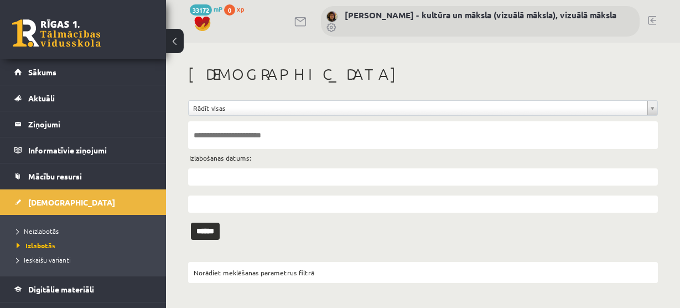 The width and height of the screenshot is (680, 308). Describe the element at coordinates (83, 124) in the screenshot. I see `a: Ziņojumi` at that location.